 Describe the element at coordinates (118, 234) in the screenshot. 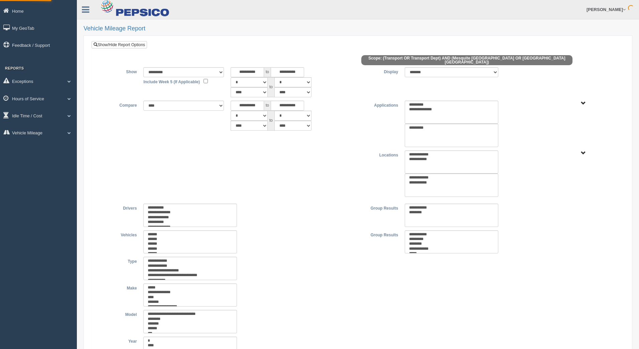

I see `label: Vehicles` at that location.